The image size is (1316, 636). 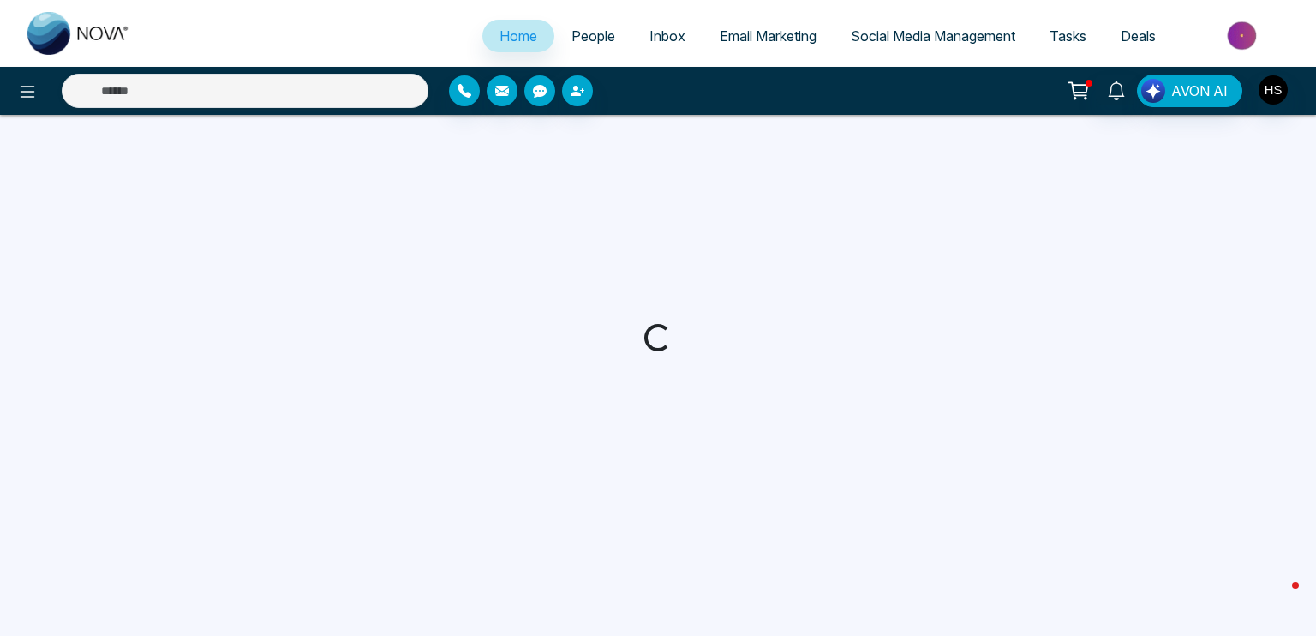 What do you see at coordinates (1200, 91) in the screenshot?
I see `span: AVON AI` at bounding box center [1200, 91].